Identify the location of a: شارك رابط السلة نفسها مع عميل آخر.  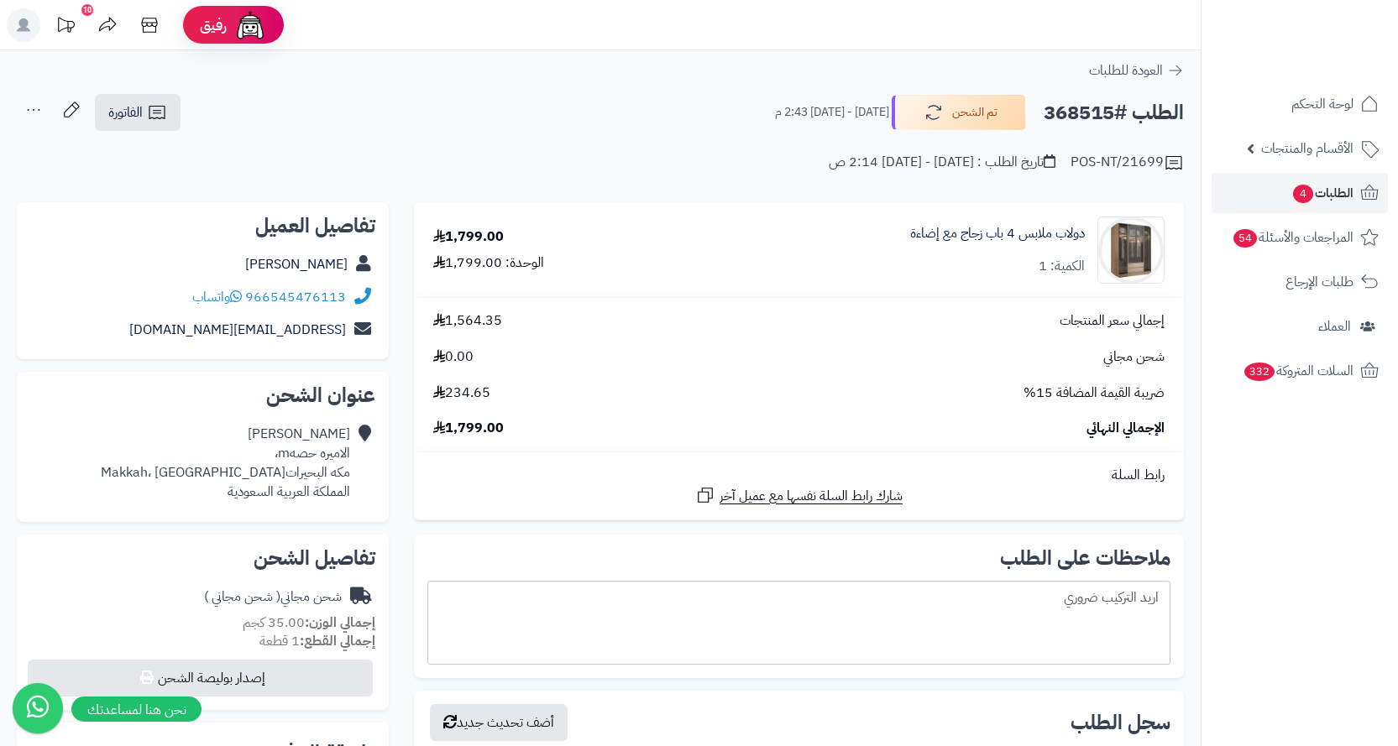
(799, 495).